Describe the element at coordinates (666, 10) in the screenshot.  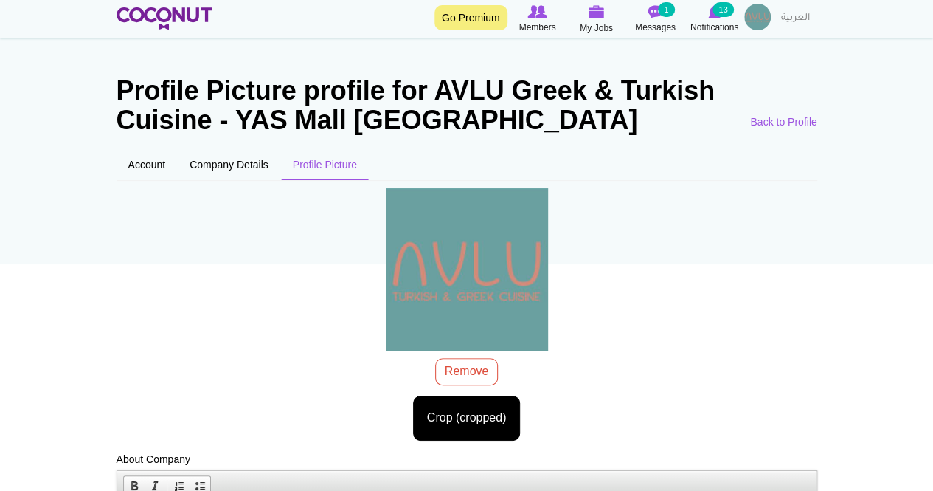
I see `small: 1` at that location.